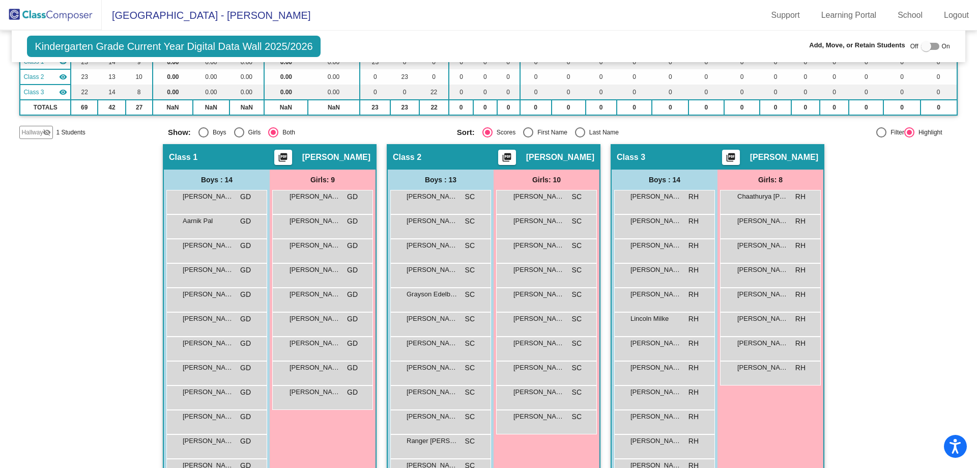  I want to click on a: School, so click(910, 15).